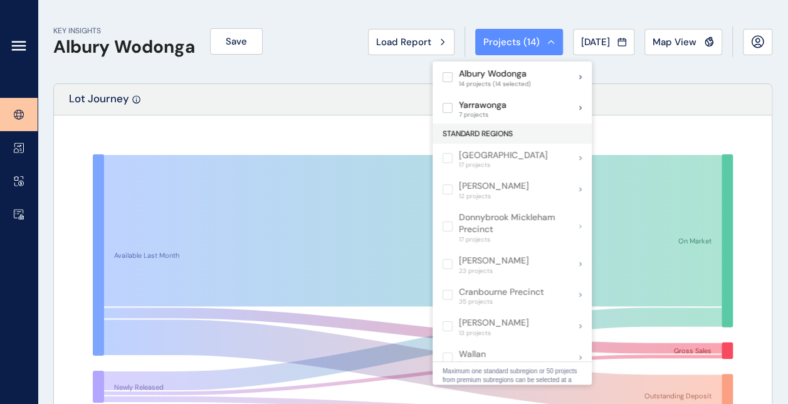 The height and width of the screenshot is (404, 788). What do you see at coordinates (124, 47) in the screenshot?
I see `h1: Albury Wodonga` at bounding box center [124, 47].